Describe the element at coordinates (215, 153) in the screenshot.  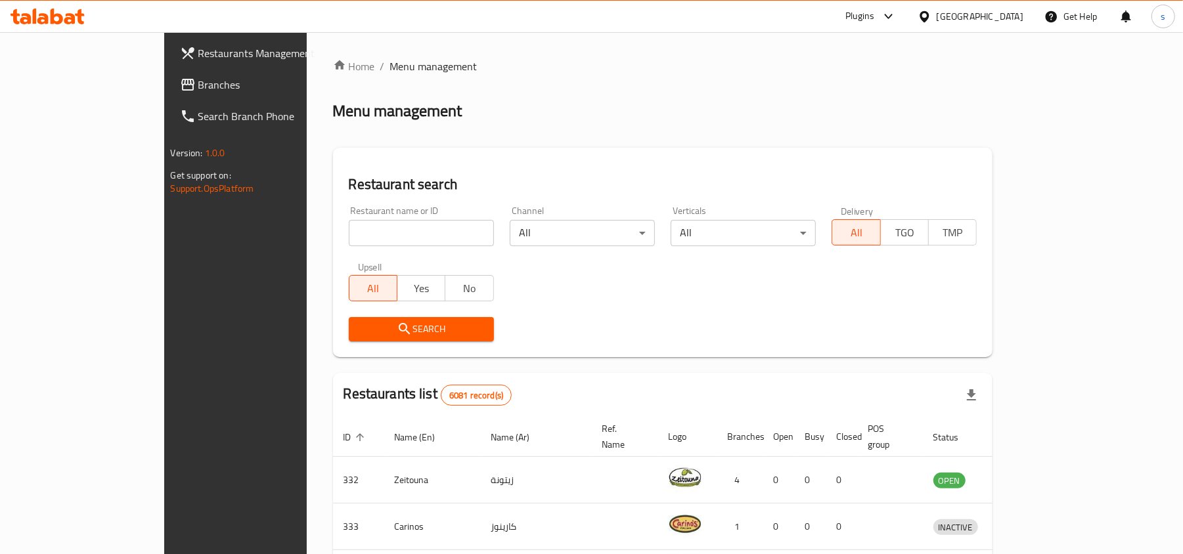
I see `span: 1.0.0` at that location.